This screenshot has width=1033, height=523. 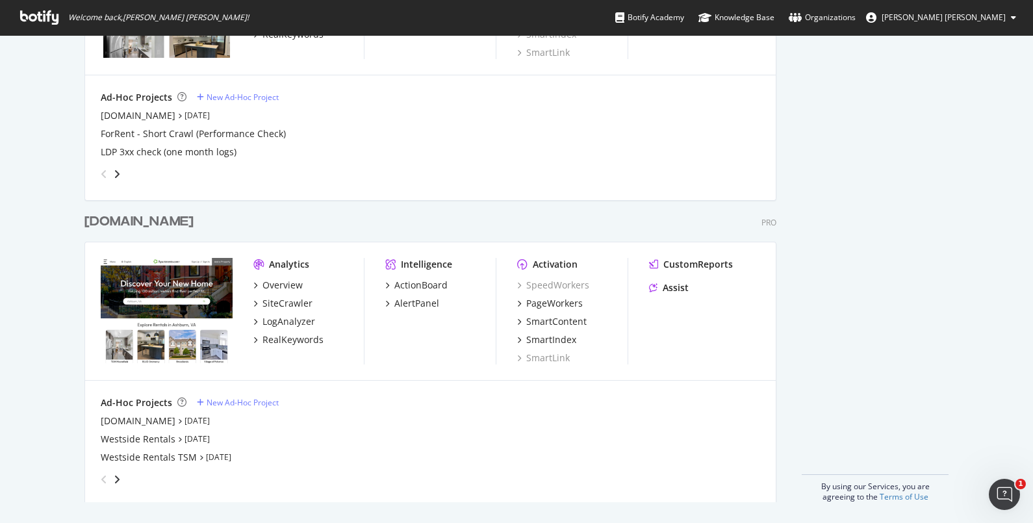 I want to click on div: Pro, so click(x=768, y=222).